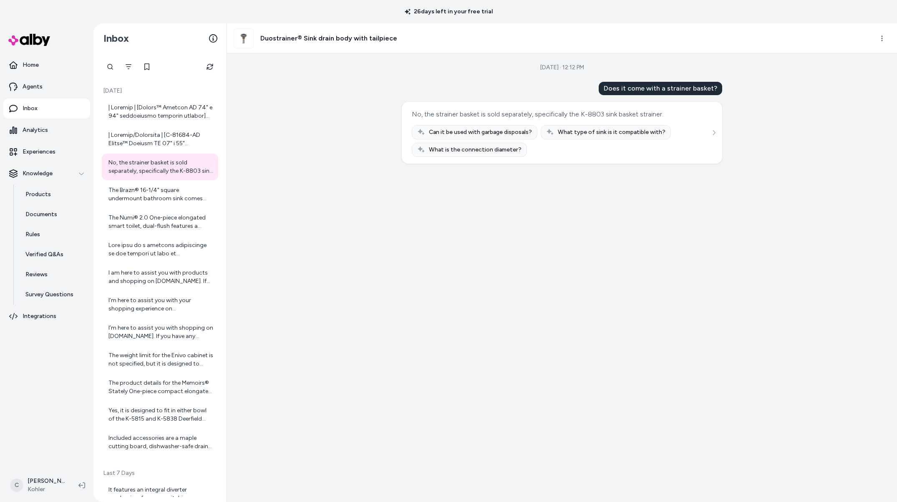  Describe the element at coordinates (30, 65) in the screenshot. I see `p: Home` at that location.